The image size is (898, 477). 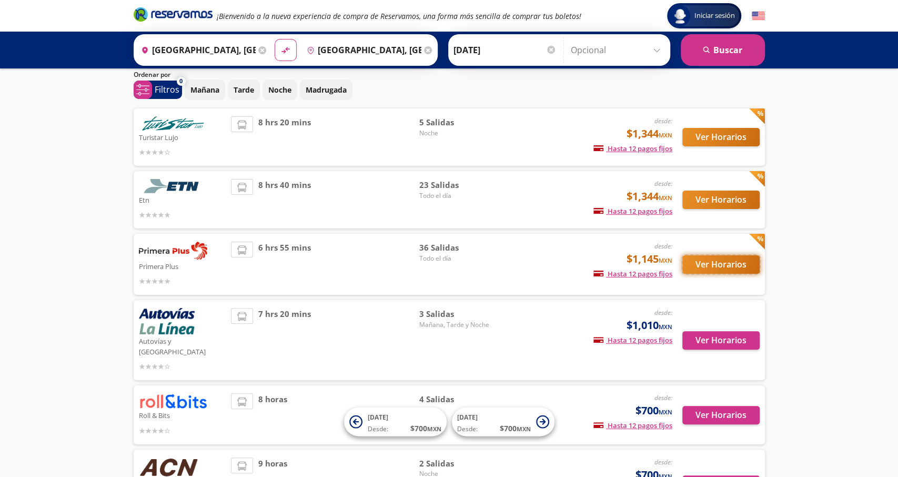 I want to click on p: Madrugada, so click(x=326, y=89).